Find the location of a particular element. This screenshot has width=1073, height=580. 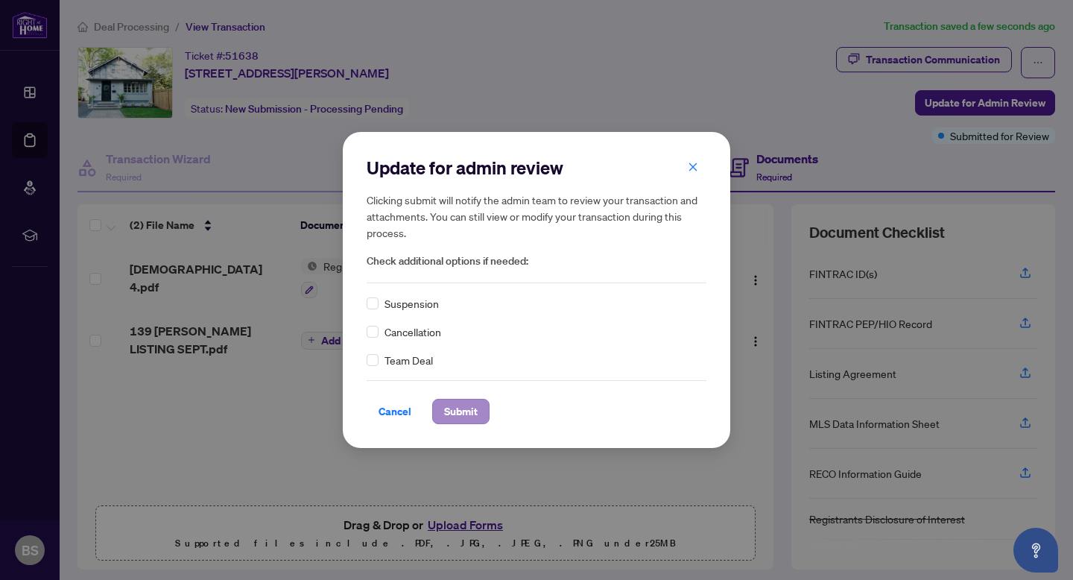

h5: Clicking submit will notify the admin team to review your transaction and attachments. You can st... is located at coordinates (536, 216).